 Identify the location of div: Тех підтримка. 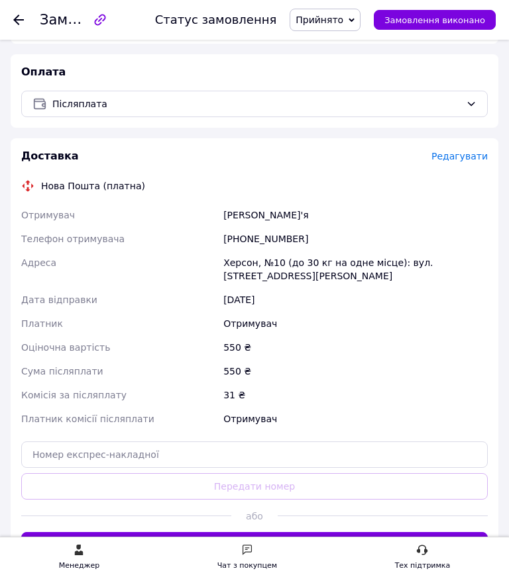
(422, 566).